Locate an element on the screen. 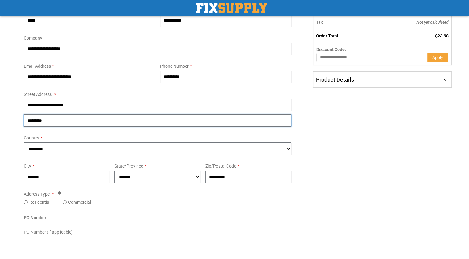 This screenshot has height=259, width=469. span: Phone Number is located at coordinates (174, 66).